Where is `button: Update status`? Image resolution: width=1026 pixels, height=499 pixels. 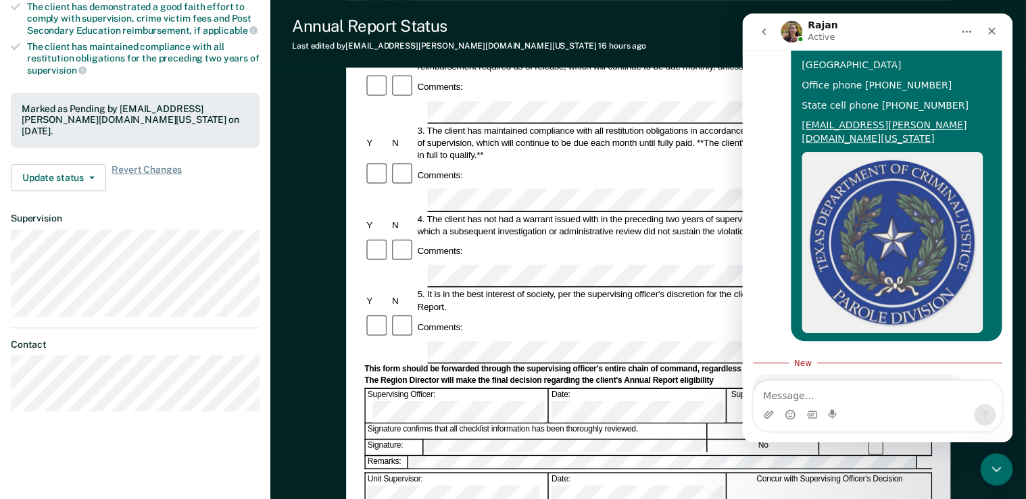 button: Update status is located at coordinates (58, 178).